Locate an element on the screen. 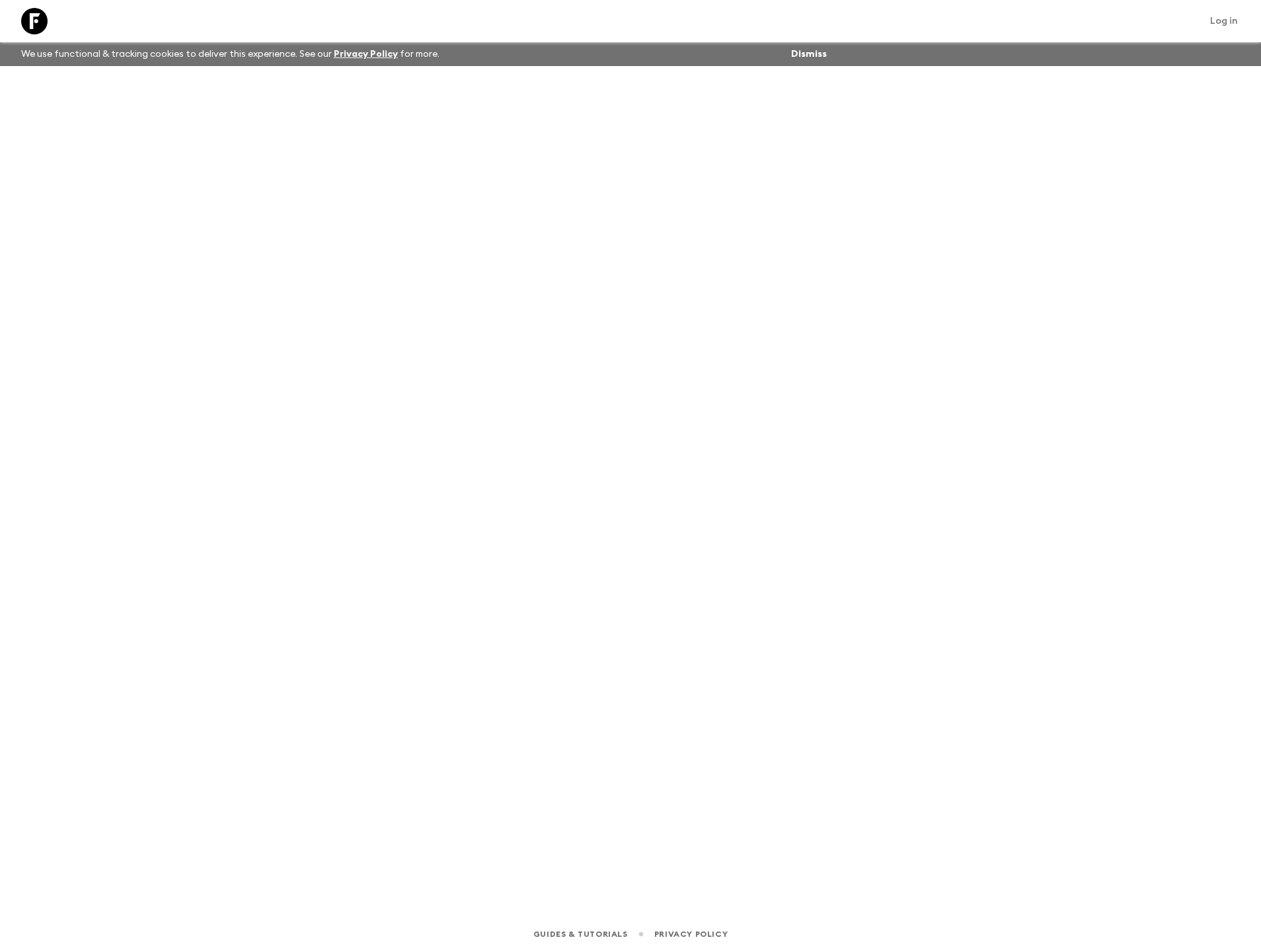 The image size is (1261, 952). button: Dismiss is located at coordinates (809, 55).